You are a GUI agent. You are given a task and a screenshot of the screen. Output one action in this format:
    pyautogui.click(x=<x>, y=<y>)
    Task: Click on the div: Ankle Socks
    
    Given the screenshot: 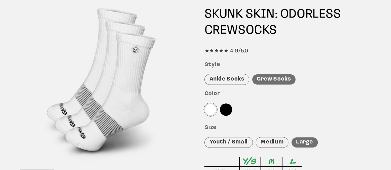 What is the action you would take?
    pyautogui.click(x=227, y=79)
    